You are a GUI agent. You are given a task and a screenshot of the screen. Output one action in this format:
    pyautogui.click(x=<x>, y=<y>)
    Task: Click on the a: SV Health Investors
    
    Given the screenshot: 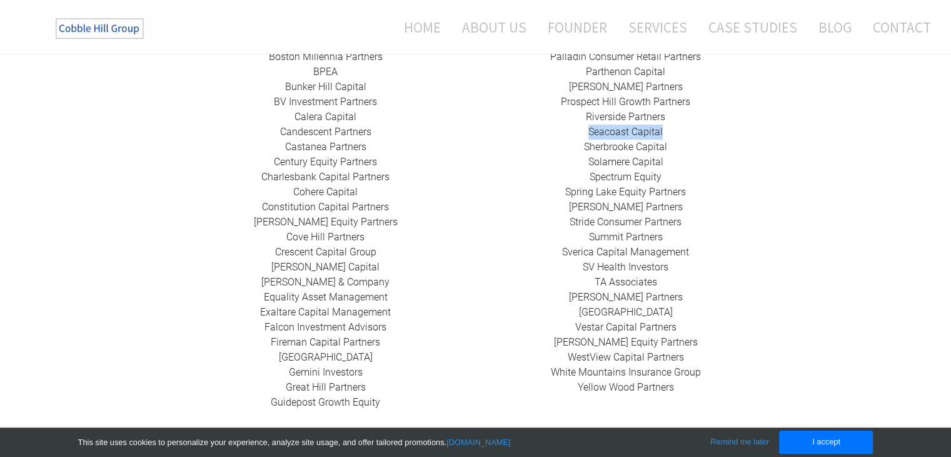 What is the action you would take?
    pyautogui.click(x=625, y=266)
    